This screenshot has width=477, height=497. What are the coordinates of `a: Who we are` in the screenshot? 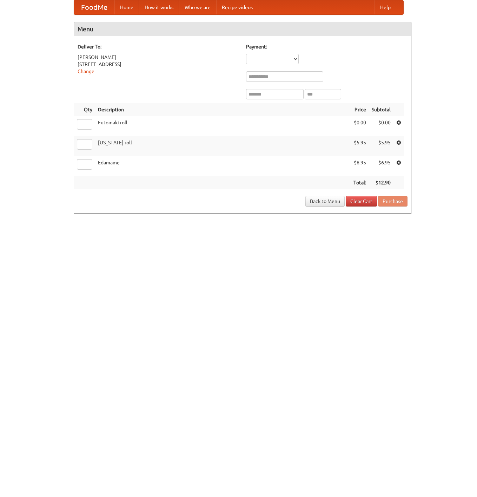 It's located at (198, 7).